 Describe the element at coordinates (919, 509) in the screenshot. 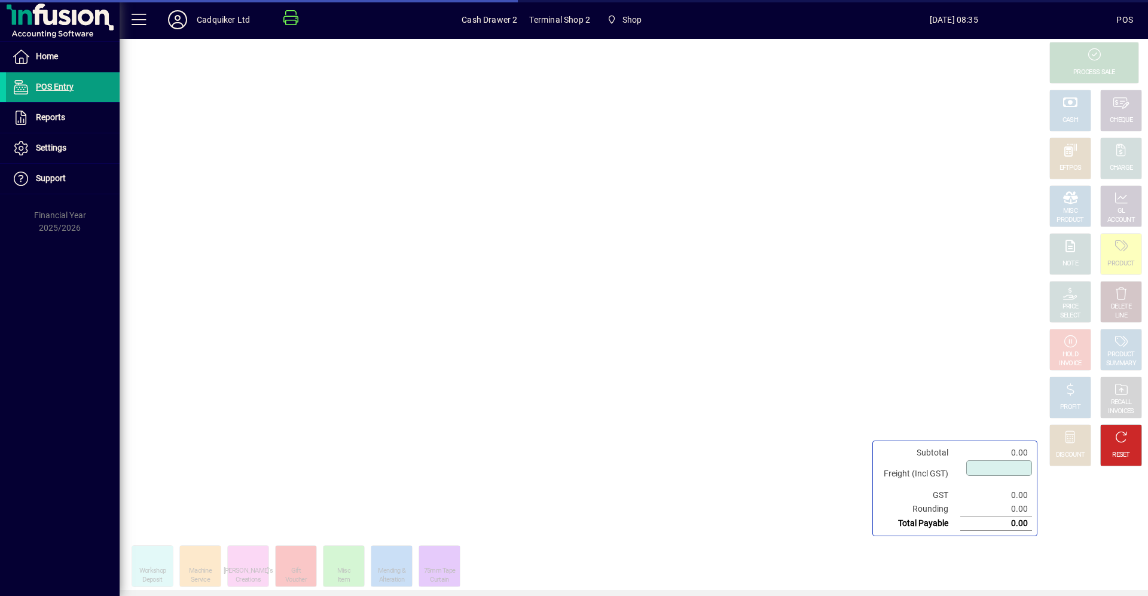

I see `td: Rounding` at that location.